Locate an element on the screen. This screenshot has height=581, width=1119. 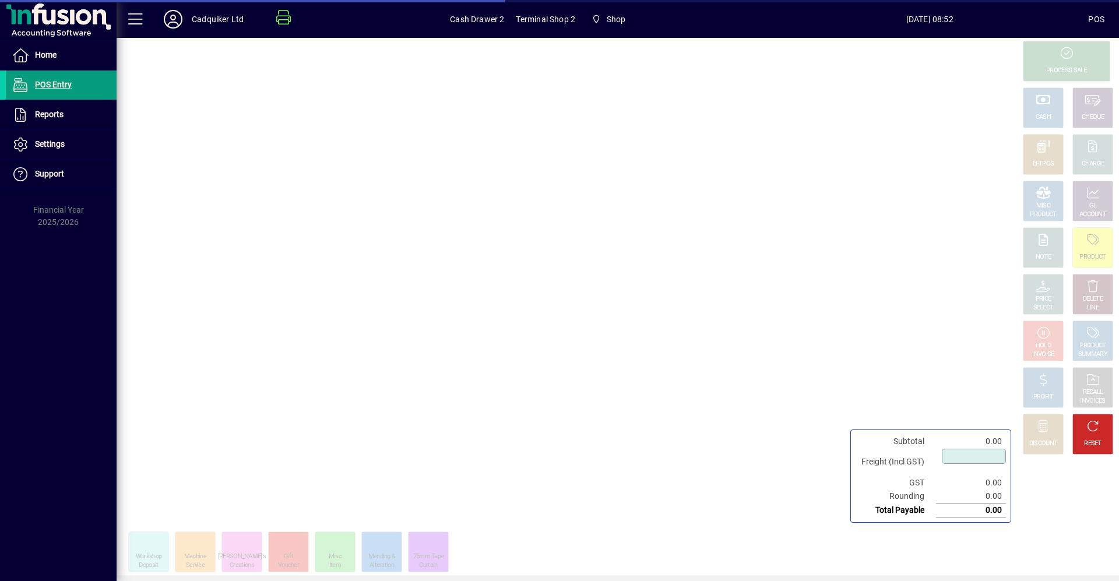
div: MISC is located at coordinates (1044, 206).